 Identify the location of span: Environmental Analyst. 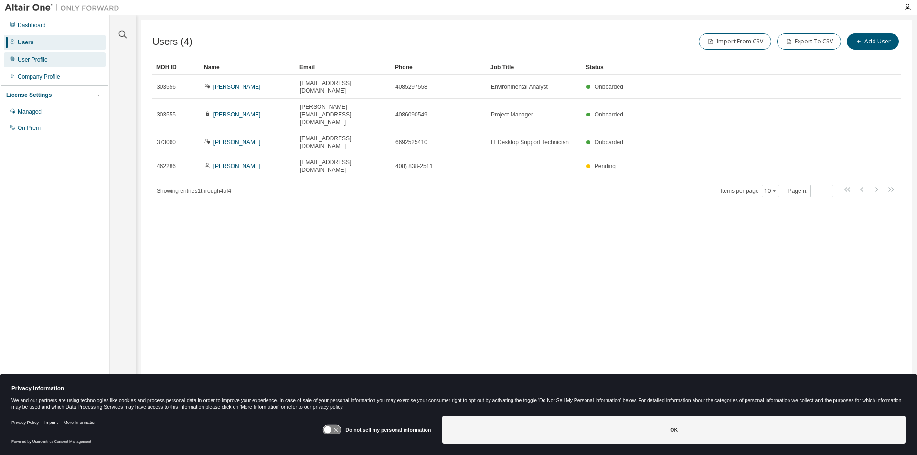
(519, 87).